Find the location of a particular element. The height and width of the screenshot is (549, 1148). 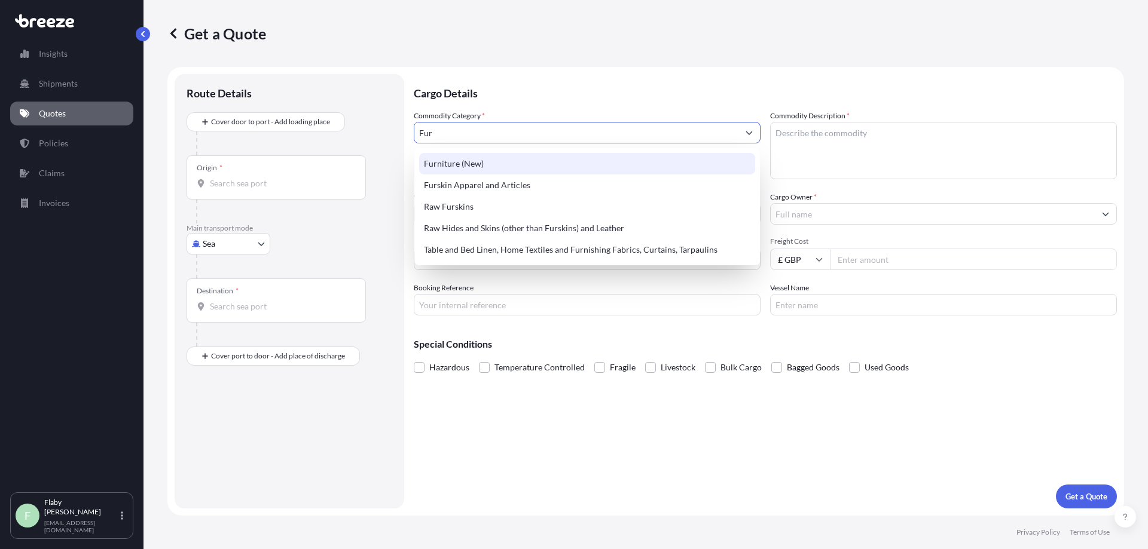

p: Route Details is located at coordinates (219, 93).